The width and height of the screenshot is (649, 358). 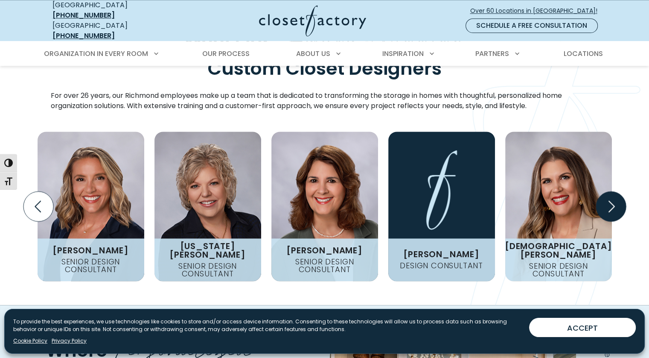 What do you see at coordinates (325, 101) in the screenshot?
I see `p: For over 26 years, our Richmond employees make up a team that is dedicated to transforming the st...` at bounding box center [325, 101].